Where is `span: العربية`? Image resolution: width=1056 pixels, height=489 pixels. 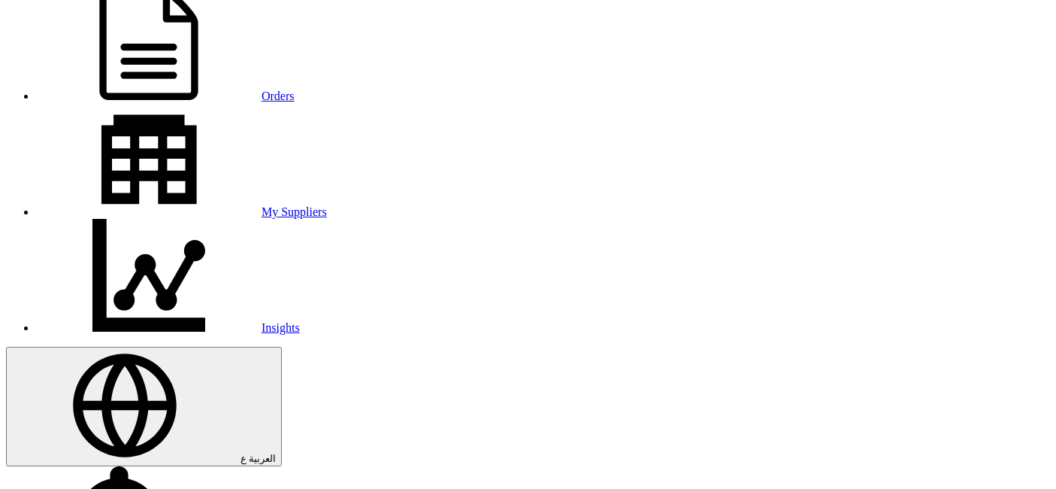 span: العربية is located at coordinates (262, 458).